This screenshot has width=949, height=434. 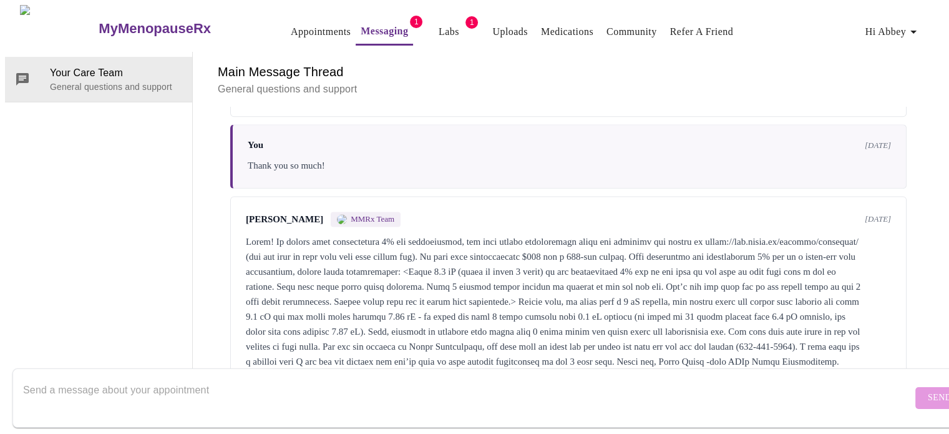 What do you see at coordinates (632, 32) in the screenshot?
I see `button: Community` at bounding box center [632, 32].